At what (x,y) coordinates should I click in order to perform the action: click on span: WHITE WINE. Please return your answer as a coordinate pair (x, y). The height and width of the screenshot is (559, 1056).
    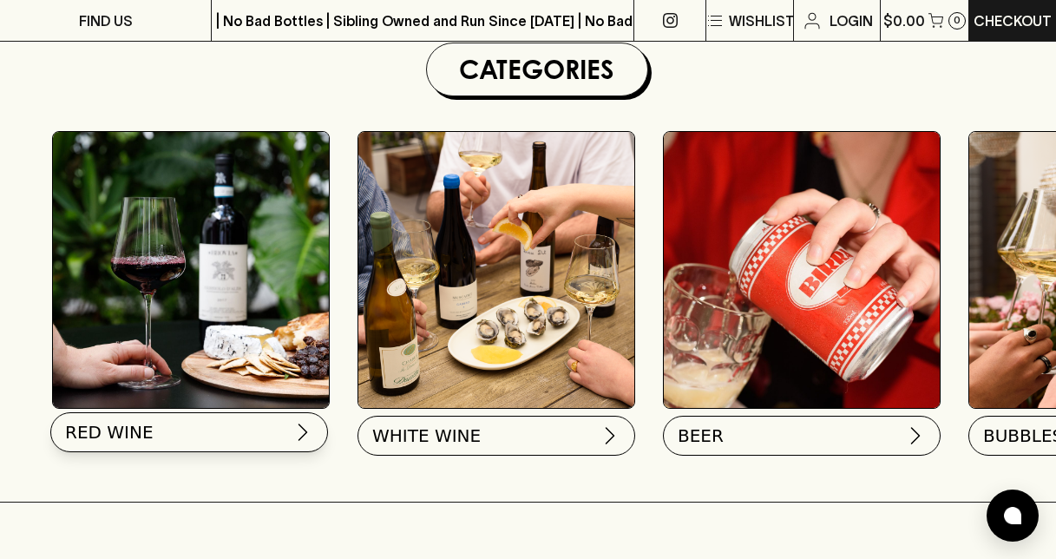
    Looking at the image, I should click on (426, 436).